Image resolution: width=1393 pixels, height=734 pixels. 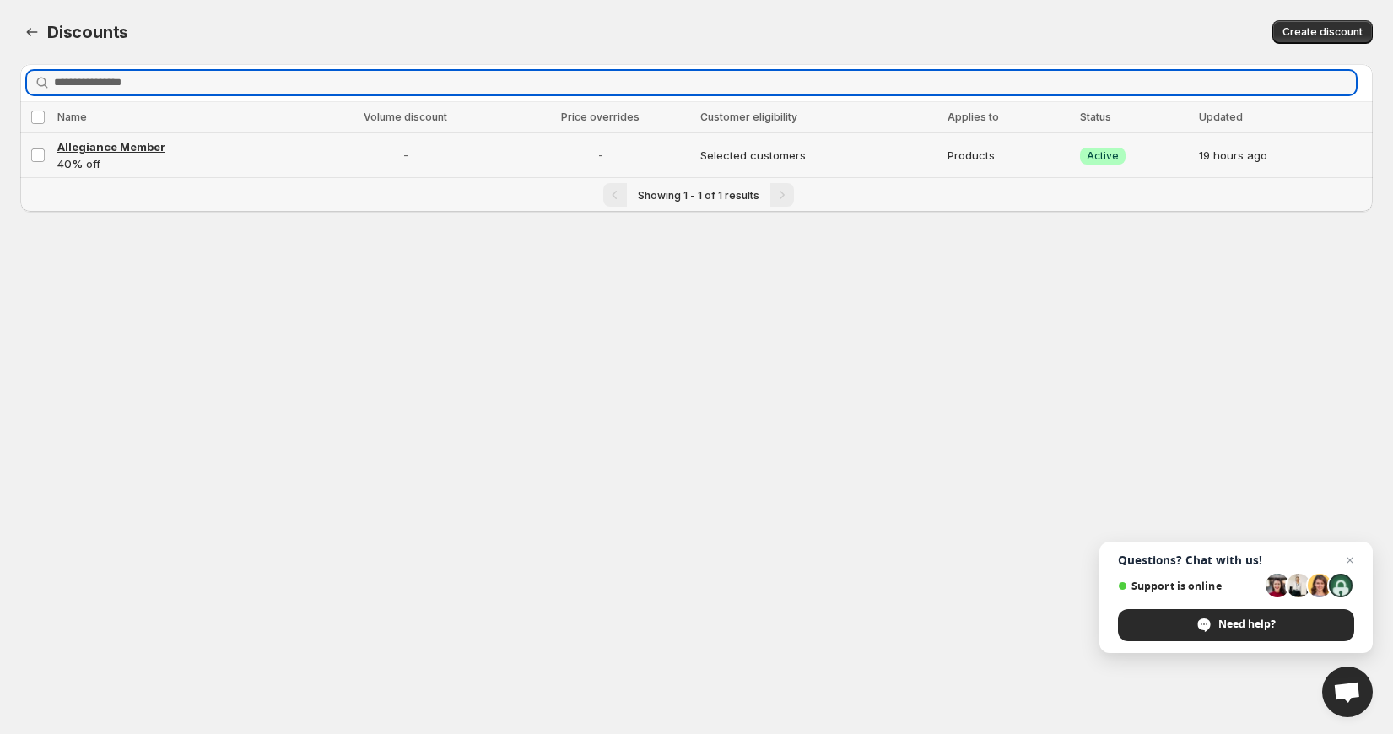 What do you see at coordinates (72, 116) in the screenshot?
I see `span: Name` at bounding box center [72, 116].